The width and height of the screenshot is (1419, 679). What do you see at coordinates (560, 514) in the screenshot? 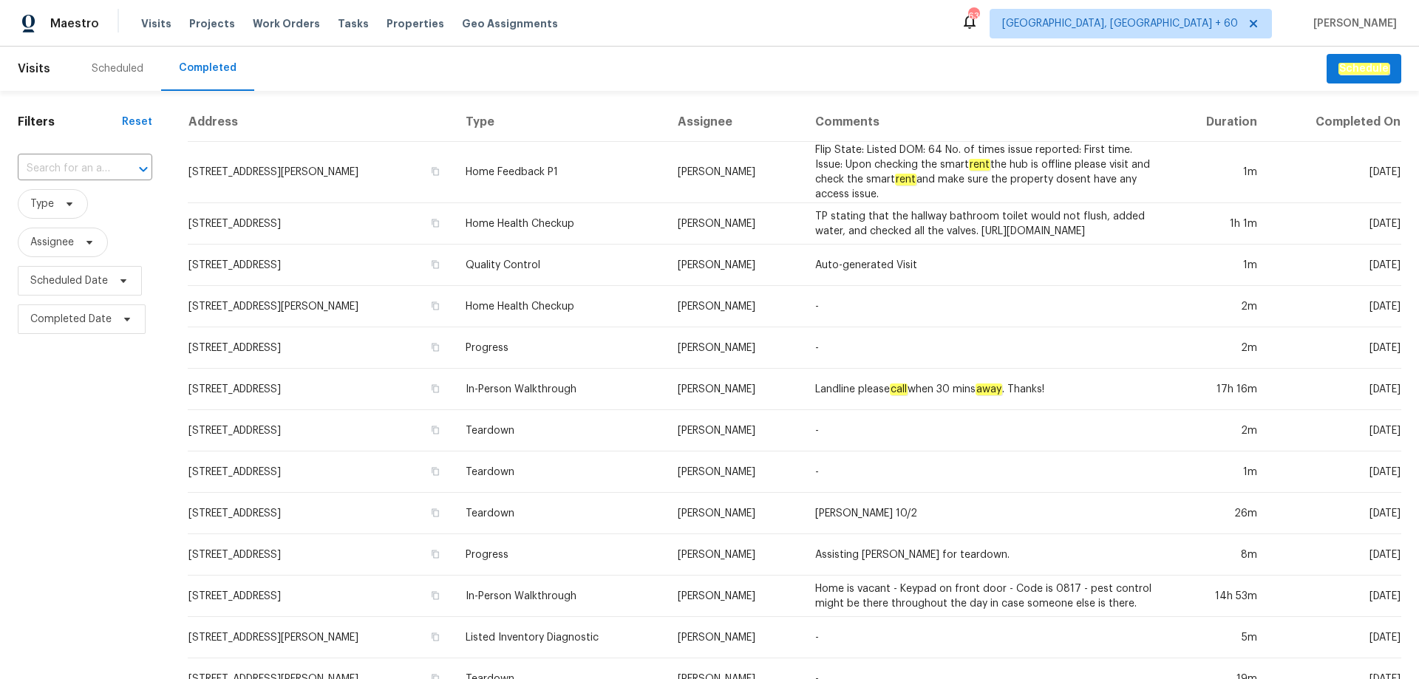
I see `td: Teardown` at bounding box center [560, 514].